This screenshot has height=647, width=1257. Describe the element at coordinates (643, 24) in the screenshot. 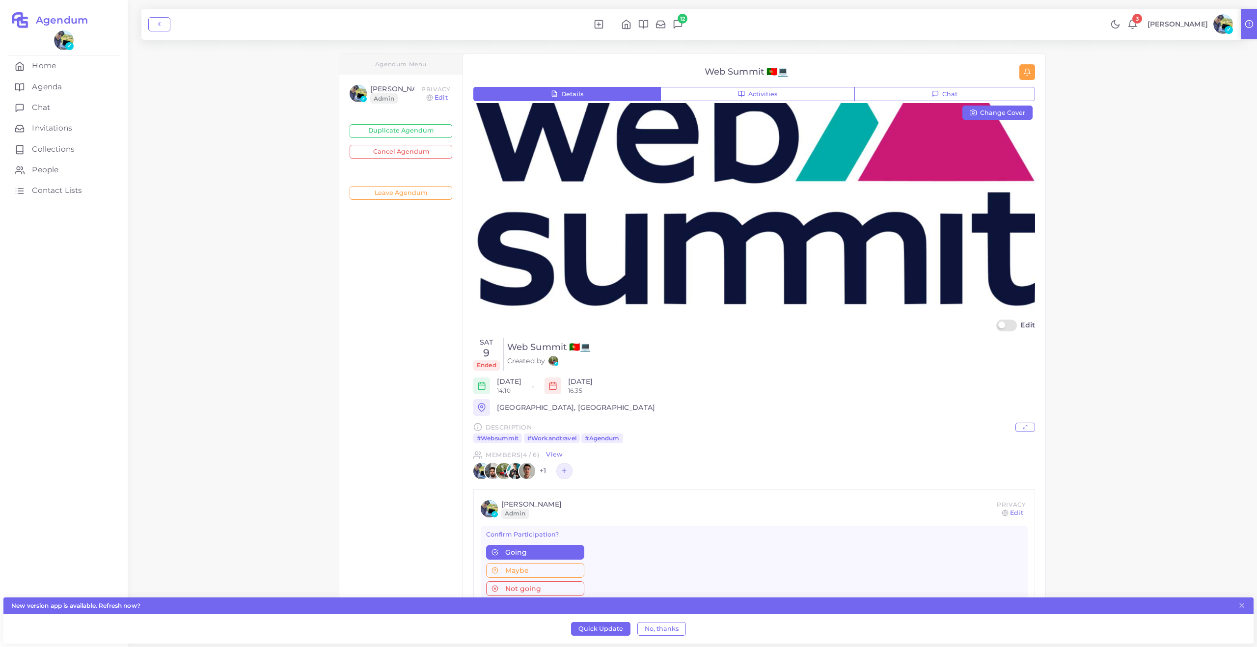

I see `li: Agenda` at that location.